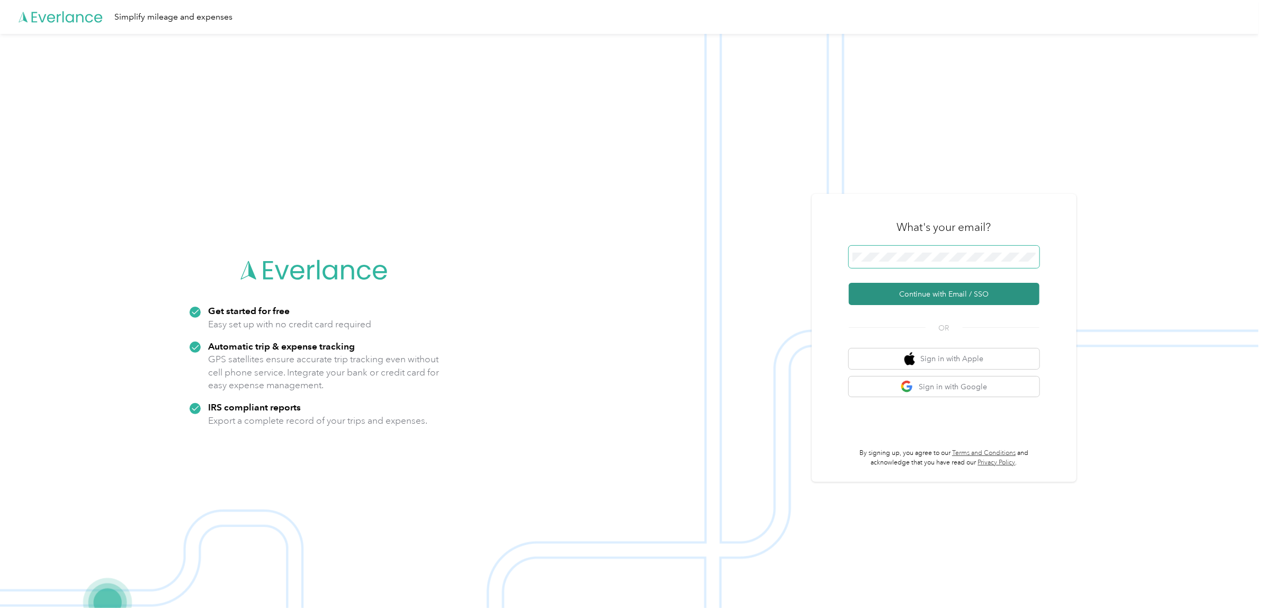 The height and width of the screenshot is (608, 1264). What do you see at coordinates (945, 328) in the screenshot?
I see `span: OR` at bounding box center [945, 328].